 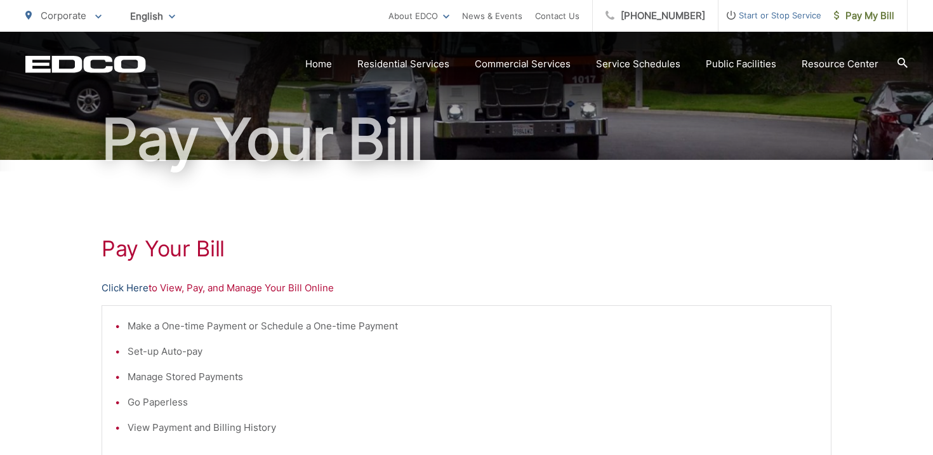 What do you see at coordinates (473, 428) in the screenshot?
I see `li: View Payment and Billing History` at bounding box center [473, 428].